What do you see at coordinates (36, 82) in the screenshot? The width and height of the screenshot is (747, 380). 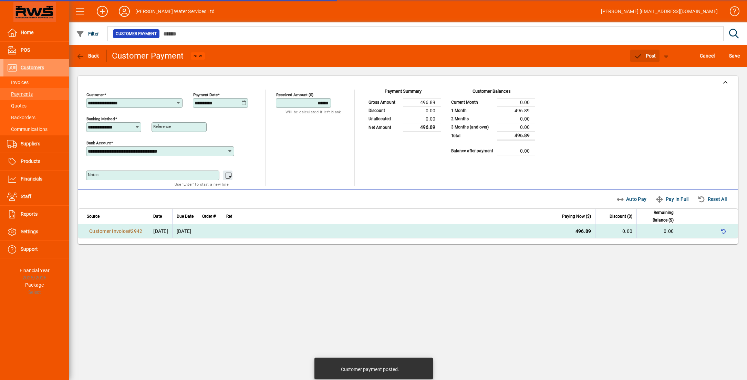 I see `a: Invoices` at bounding box center [36, 82].